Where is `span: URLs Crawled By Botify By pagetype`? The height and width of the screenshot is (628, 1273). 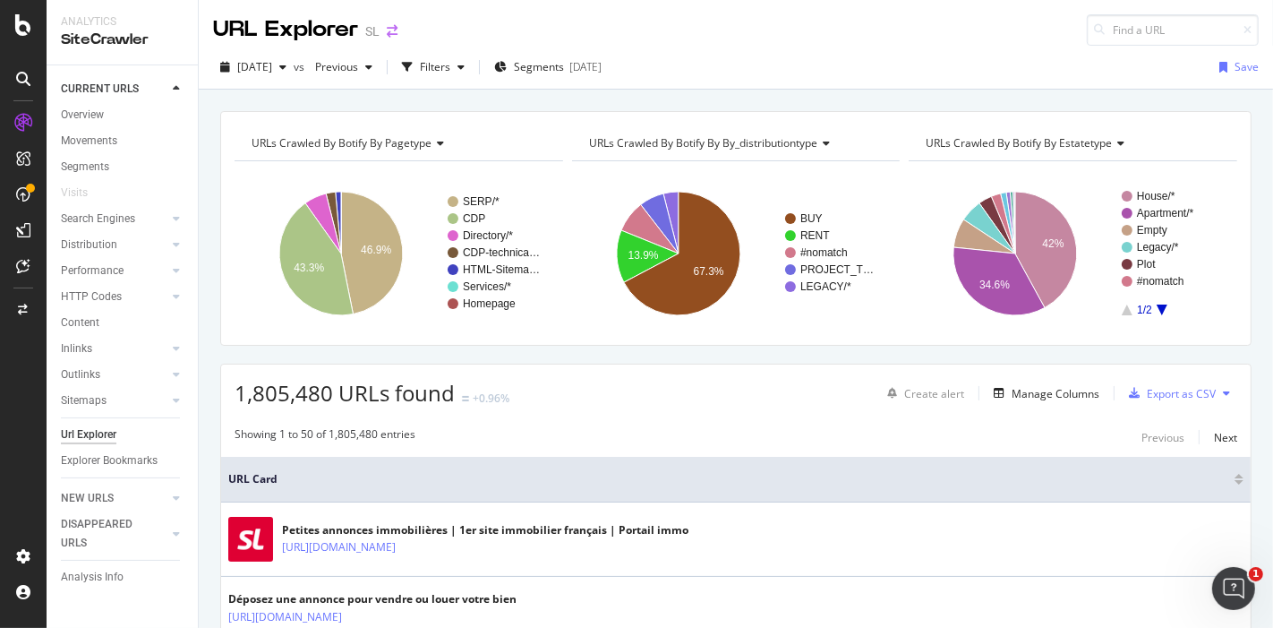 span: URLs Crawled By Botify By pagetype is located at coordinates (341, 142).